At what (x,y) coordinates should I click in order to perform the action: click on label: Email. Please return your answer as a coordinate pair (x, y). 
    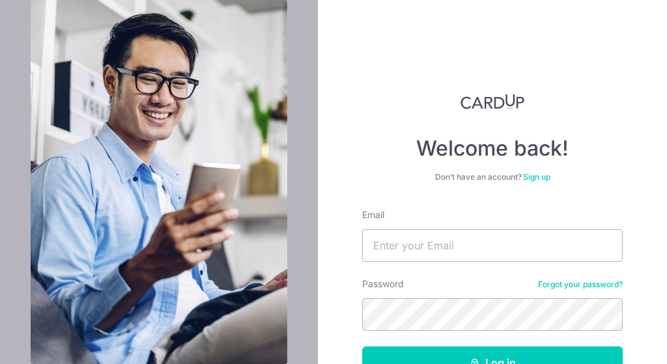
    Looking at the image, I should click on (373, 215).